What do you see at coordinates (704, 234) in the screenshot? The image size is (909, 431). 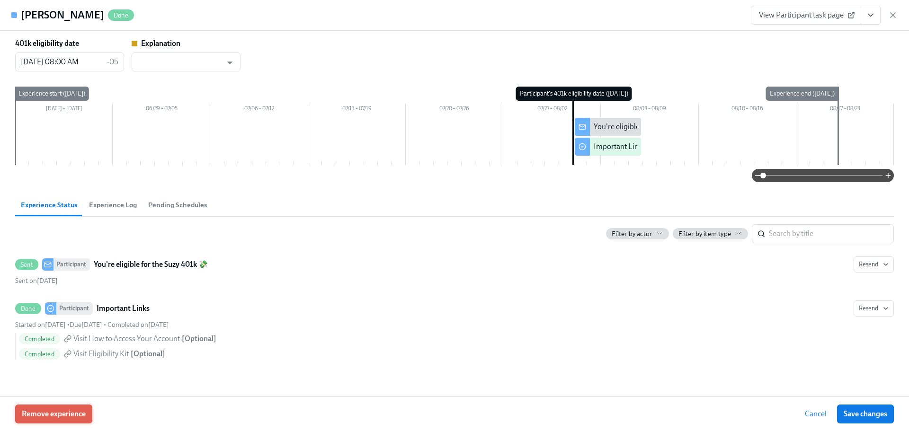 I see `span: Filter by item type` at bounding box center [704, 234].